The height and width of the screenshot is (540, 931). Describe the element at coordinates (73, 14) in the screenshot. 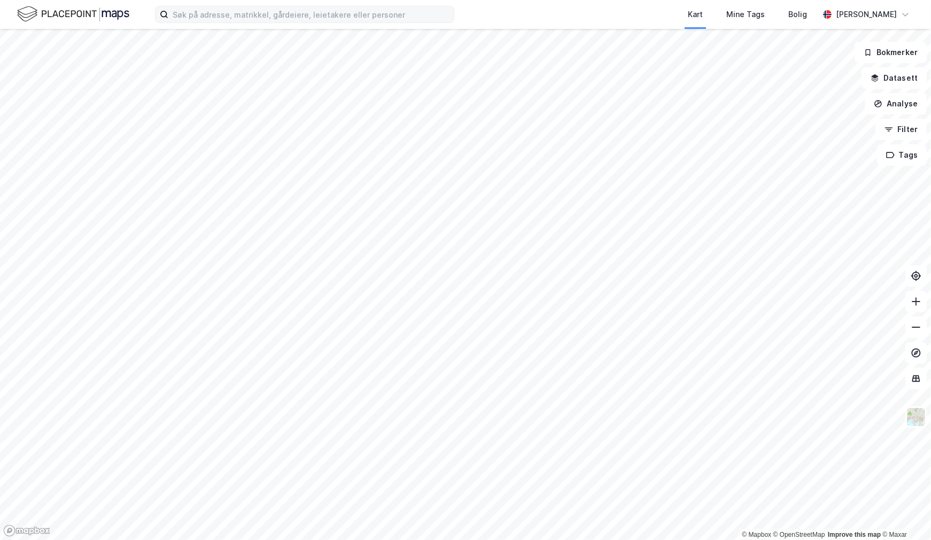

I see `img: logo.f888ab2527a4732fd821a326f86c7f29.svg` at that location.